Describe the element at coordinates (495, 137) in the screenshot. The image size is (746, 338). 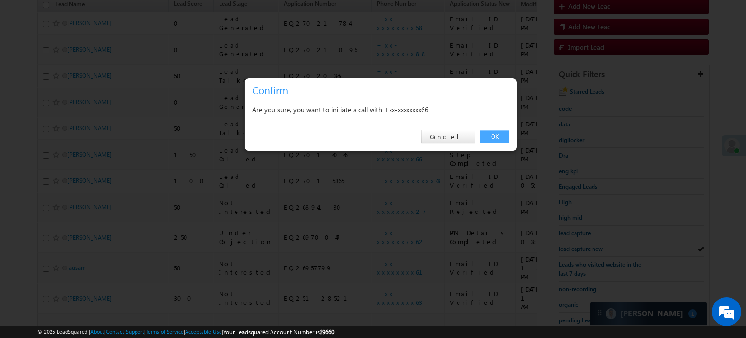
I see `a: OK` at that location.